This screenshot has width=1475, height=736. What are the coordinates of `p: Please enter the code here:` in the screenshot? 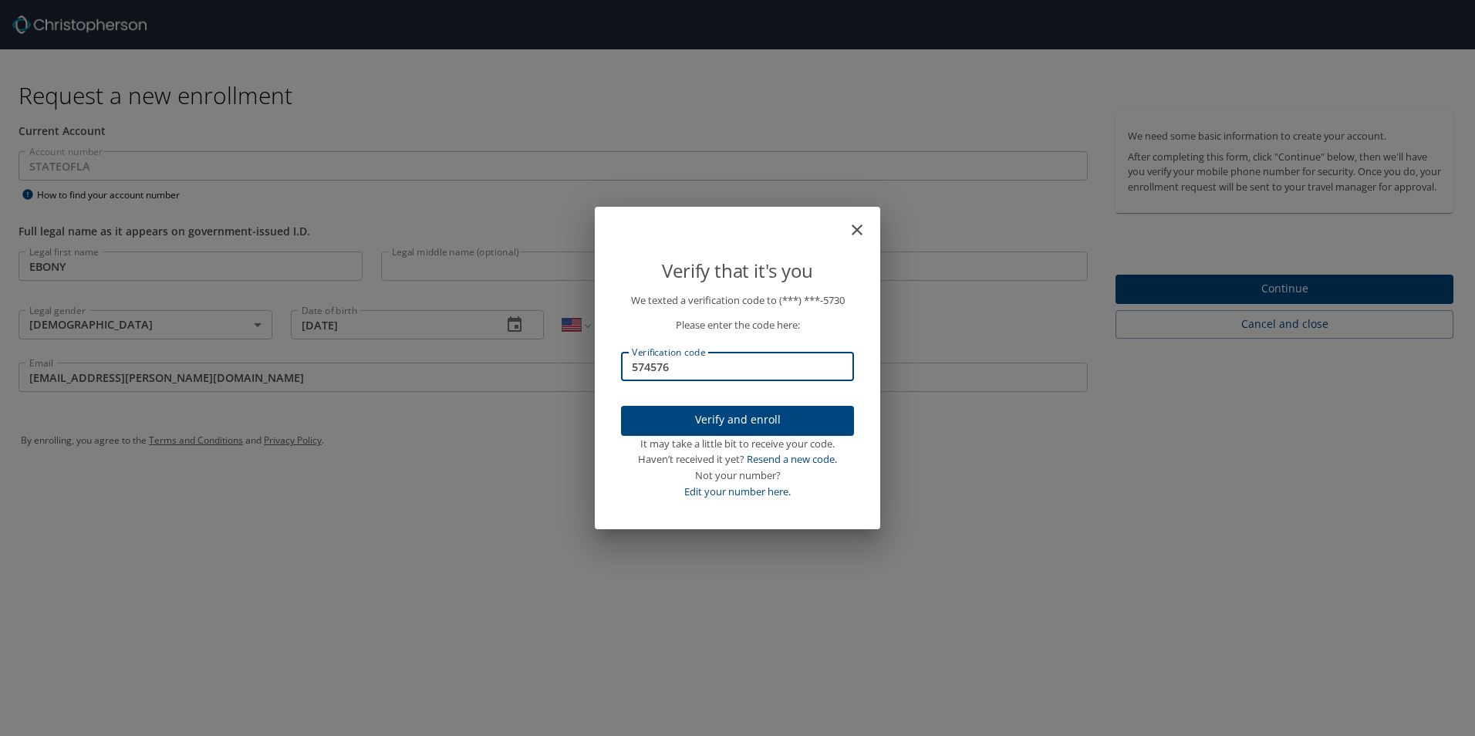 It's located at (737, 325).